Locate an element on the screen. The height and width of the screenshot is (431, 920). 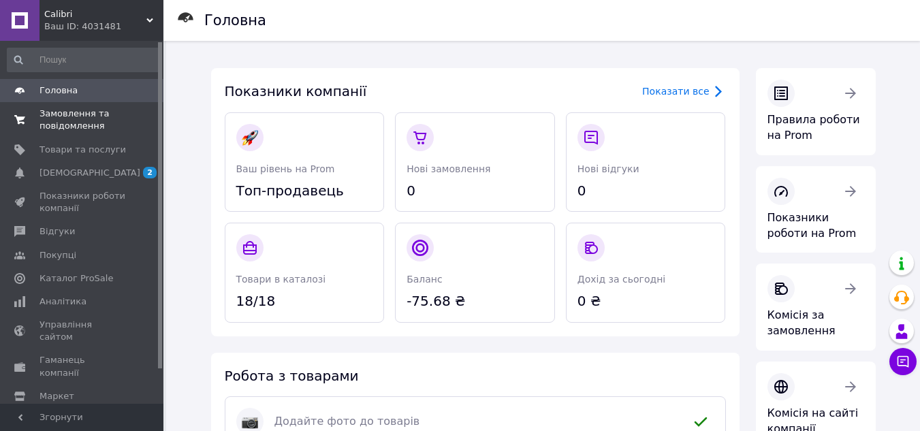
a: Комісія за замовлення is located at coordinates (816, 307).